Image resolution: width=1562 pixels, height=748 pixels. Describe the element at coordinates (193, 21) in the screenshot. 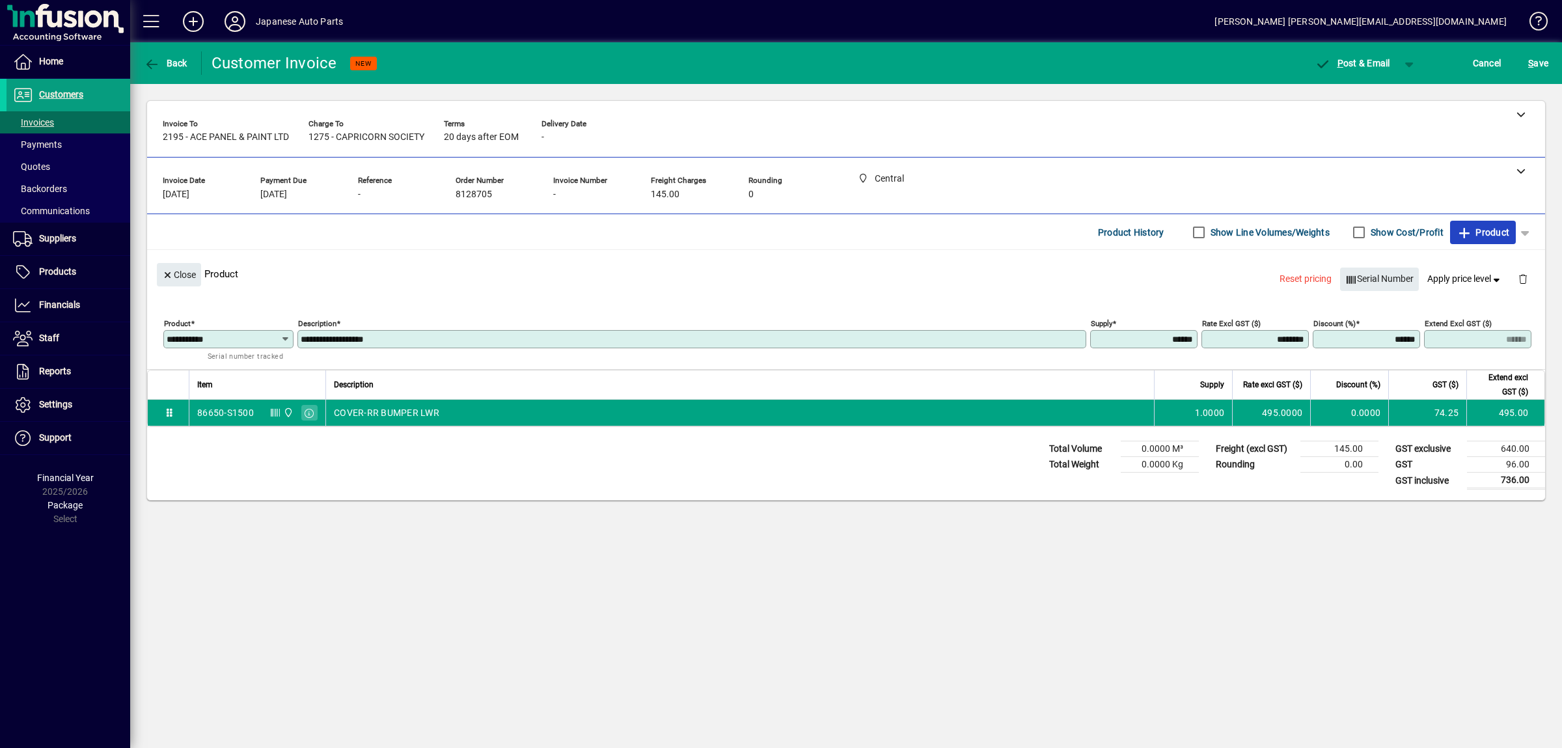

I see `button: Add` at that location.